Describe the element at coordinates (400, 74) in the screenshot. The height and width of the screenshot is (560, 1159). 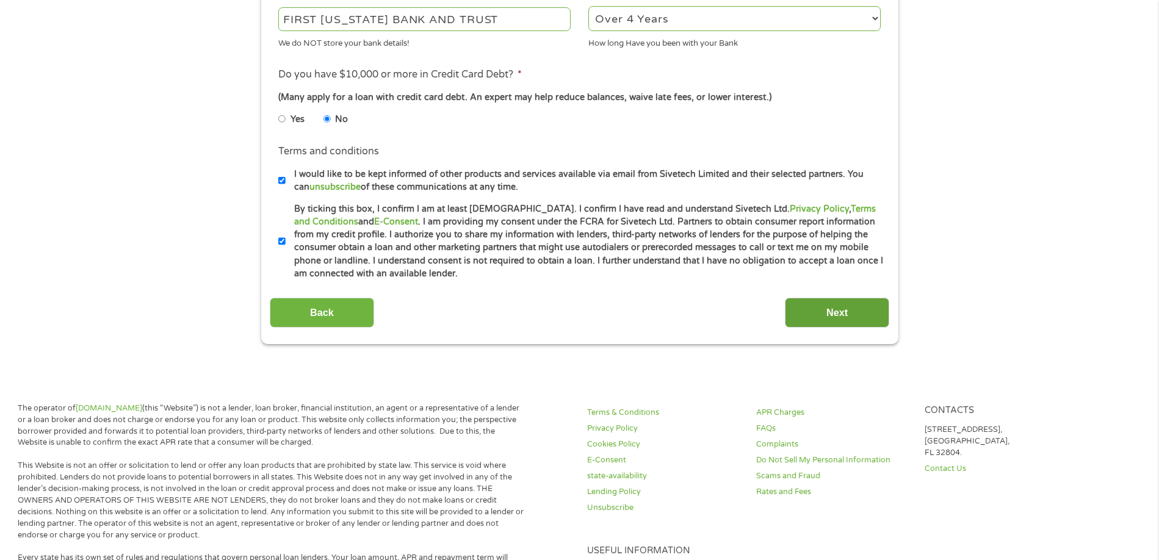
I see `label: Do you have $10,000 or more in Credit Card Debt?` at that location.